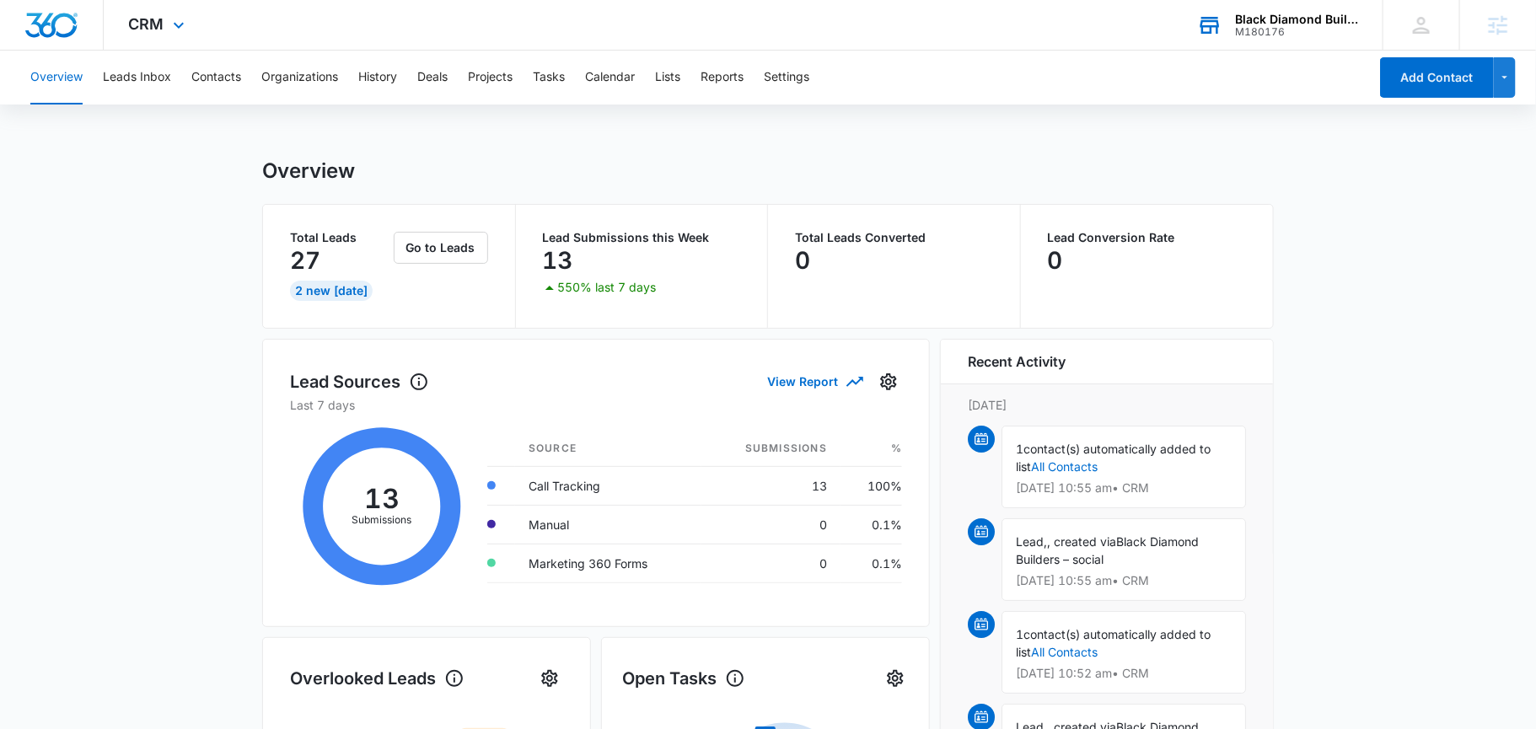  Describe the element at coordinates (340, 238) in the screenshot. I see `p: Total Leads` at that location.